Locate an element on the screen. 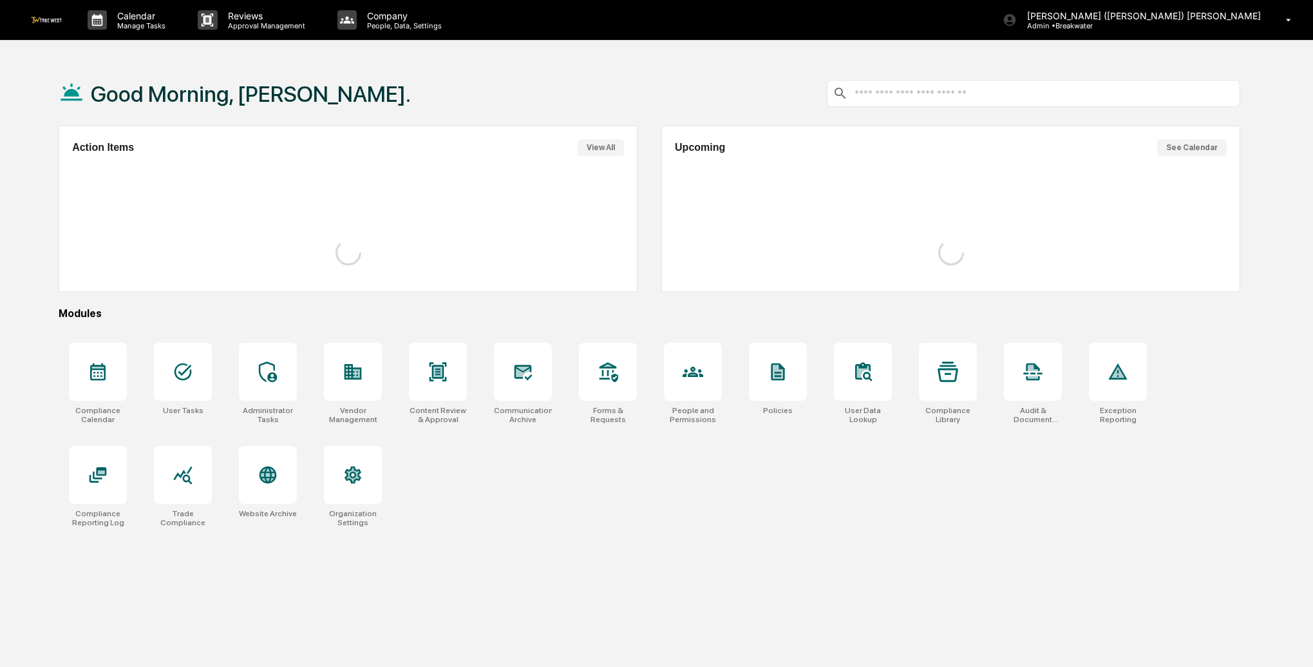 The width and height of the screenshot is (1313, 667). div: People and Permissions is located at coordinates (693, 415).